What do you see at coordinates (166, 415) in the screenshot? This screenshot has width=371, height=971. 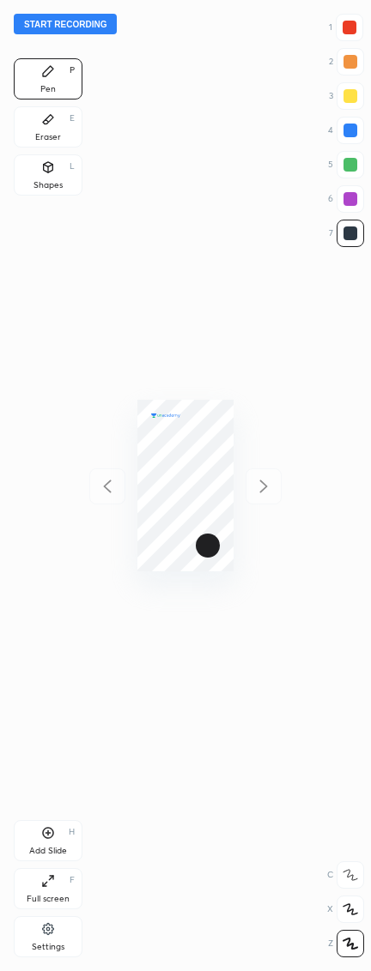 I see `img: logo.38c385cc.svg` at bounding box center [166, 415].